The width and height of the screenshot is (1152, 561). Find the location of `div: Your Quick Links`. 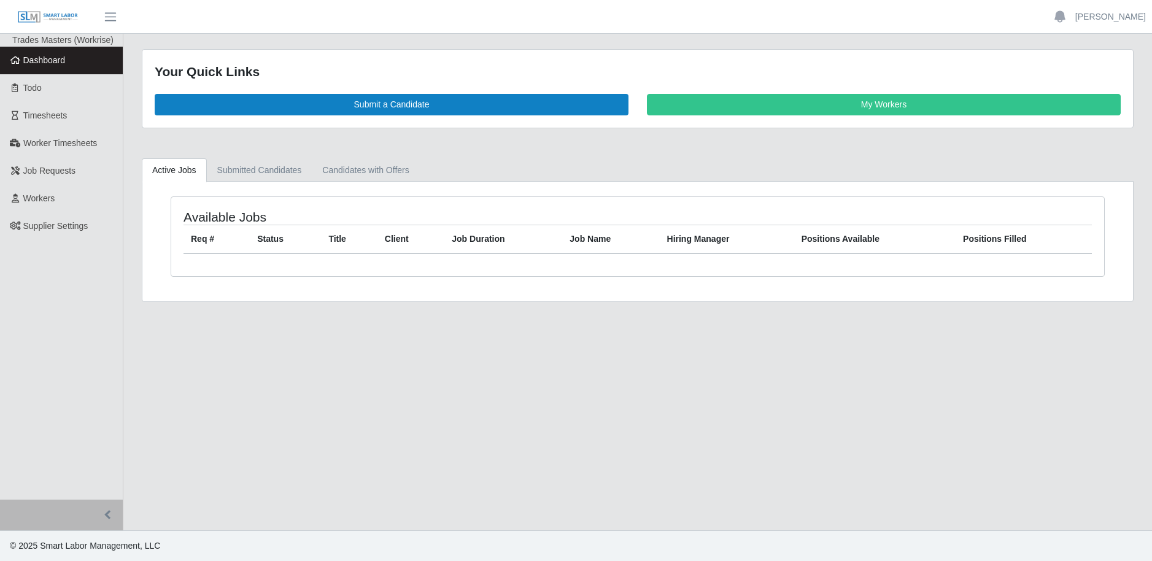

div: Your Quick Links is located at coordinates (637, 72).